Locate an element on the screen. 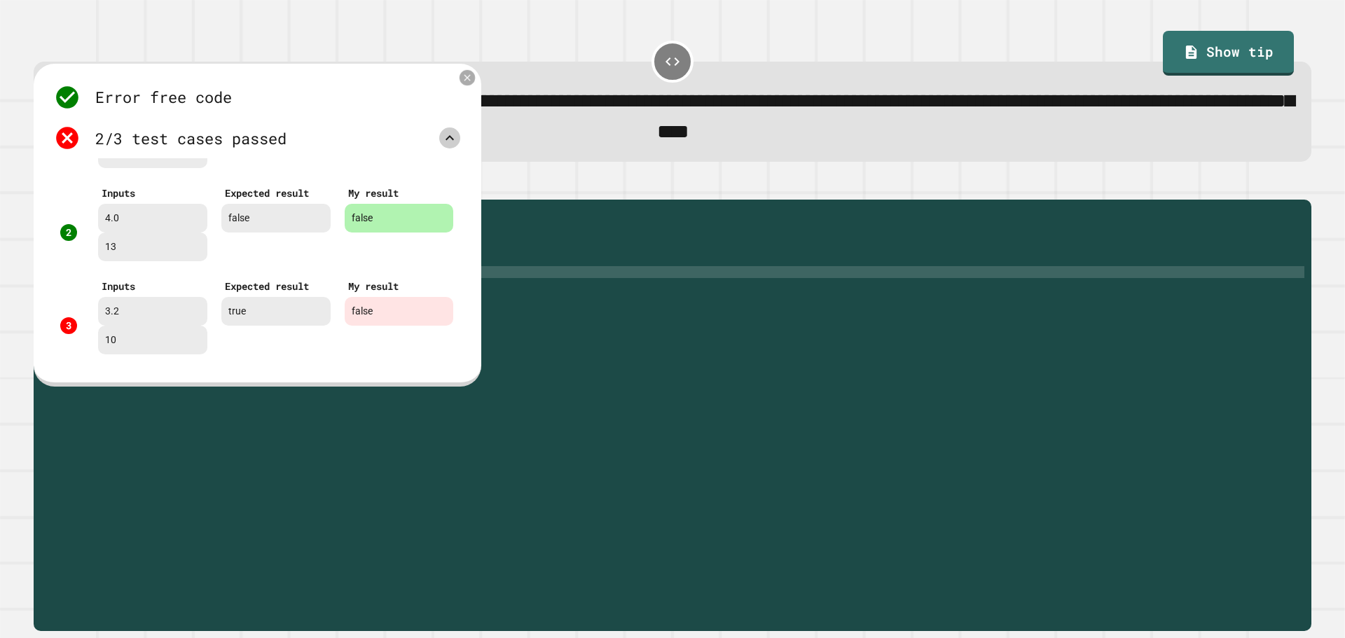  div: 3 is located at coordinates (69, 326).